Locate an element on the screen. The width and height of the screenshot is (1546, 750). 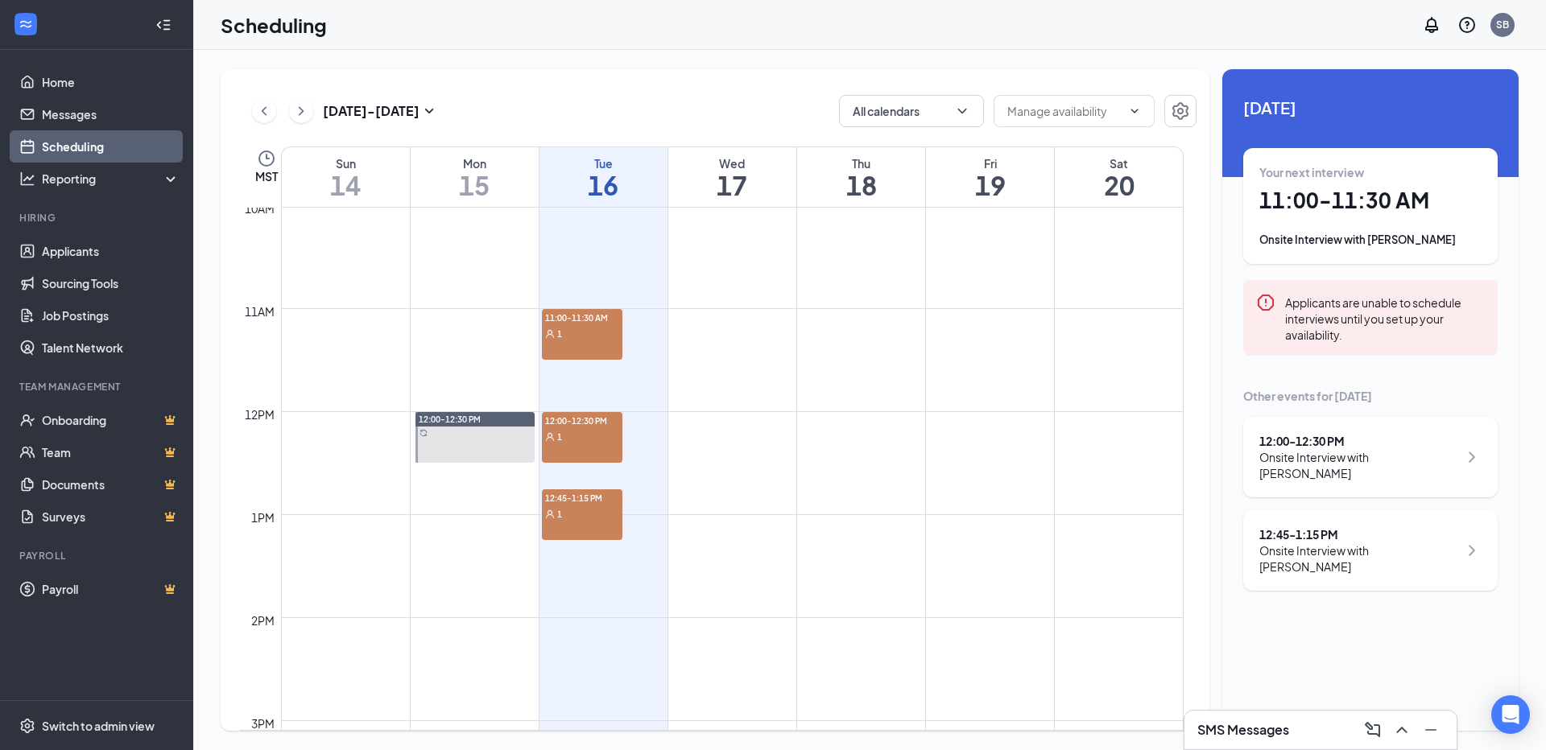
button: ChevronLeft is located at coordinates (264, 111).